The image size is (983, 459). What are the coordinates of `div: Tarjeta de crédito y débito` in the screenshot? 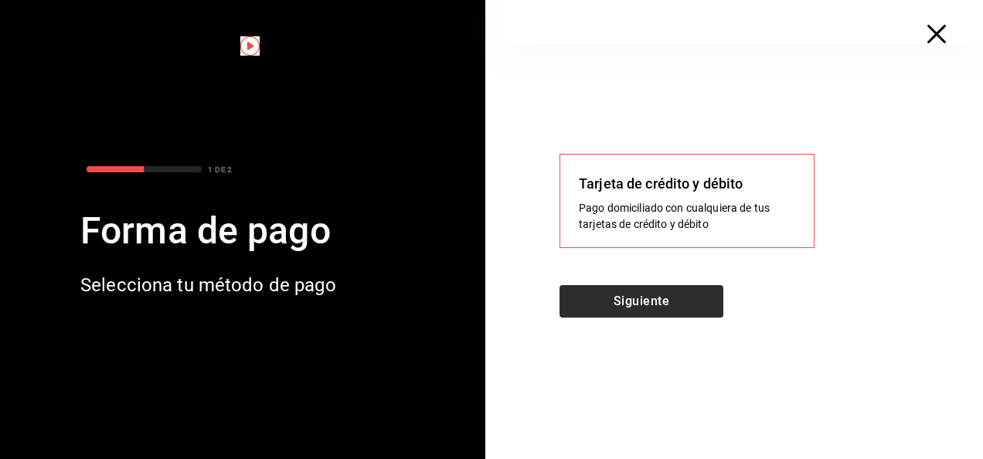 It's located at (687, 183).